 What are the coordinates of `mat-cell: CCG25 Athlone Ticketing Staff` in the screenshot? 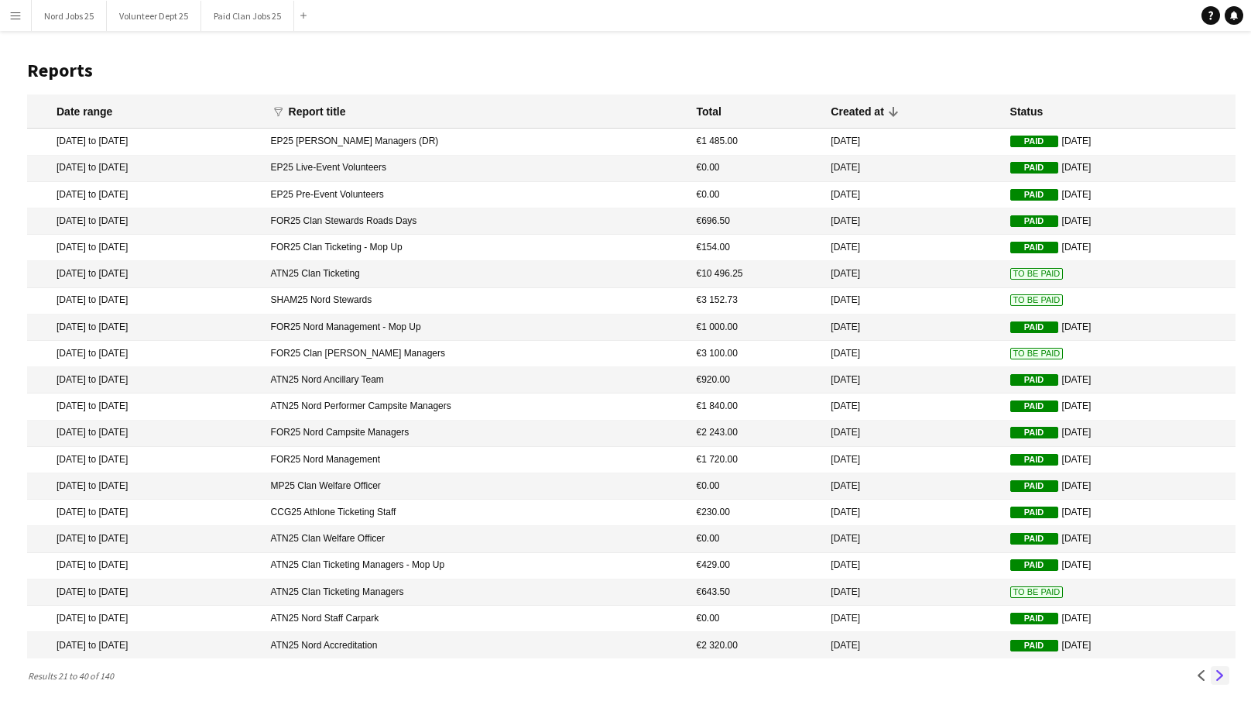 It's located at (476, 513).